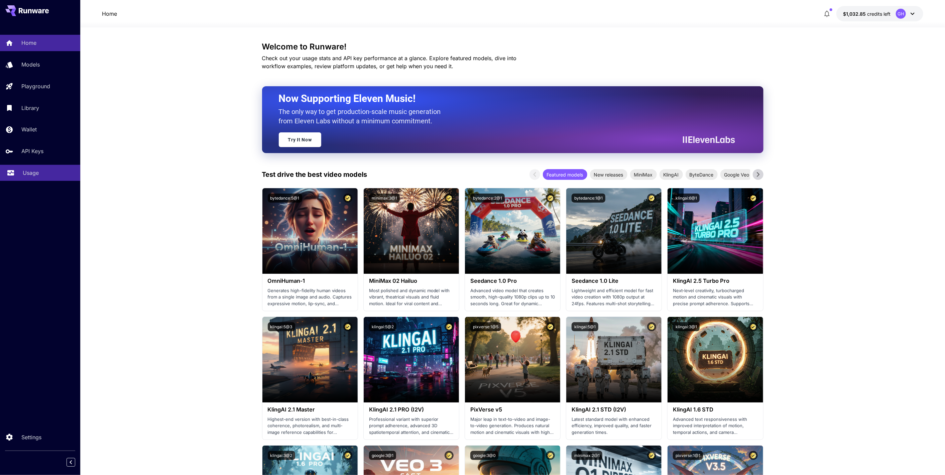 This screenshot has height=475, width=945. I want to click on h3: Welcome to Runware!, so click(513, 47).